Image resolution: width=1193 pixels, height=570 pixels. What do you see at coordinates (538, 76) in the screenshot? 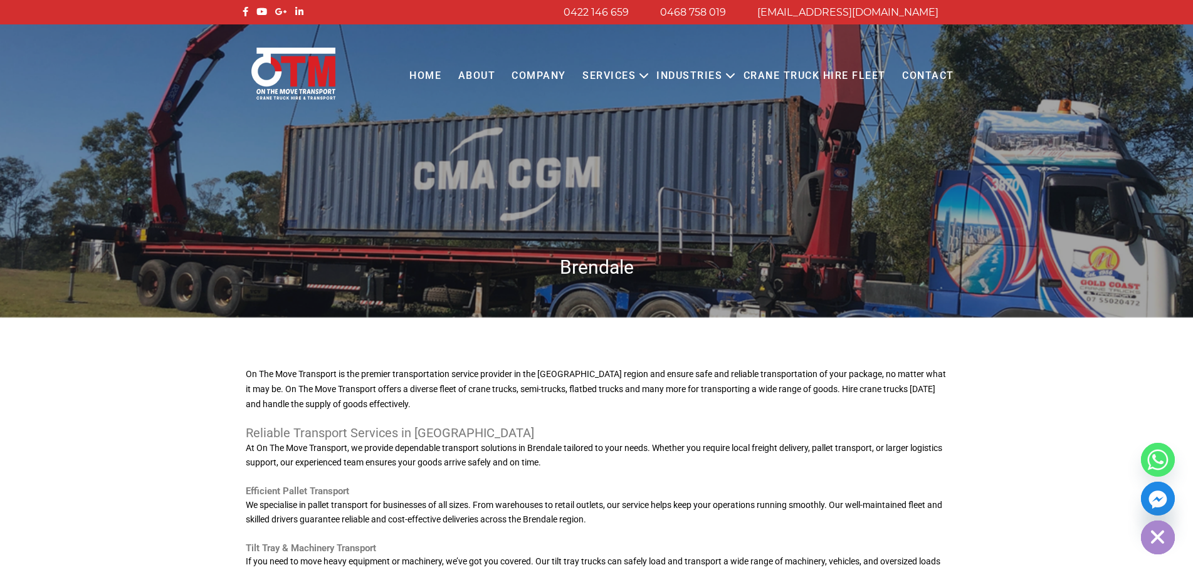
I see `a: COMPANY` at bounding box center [538, 76].